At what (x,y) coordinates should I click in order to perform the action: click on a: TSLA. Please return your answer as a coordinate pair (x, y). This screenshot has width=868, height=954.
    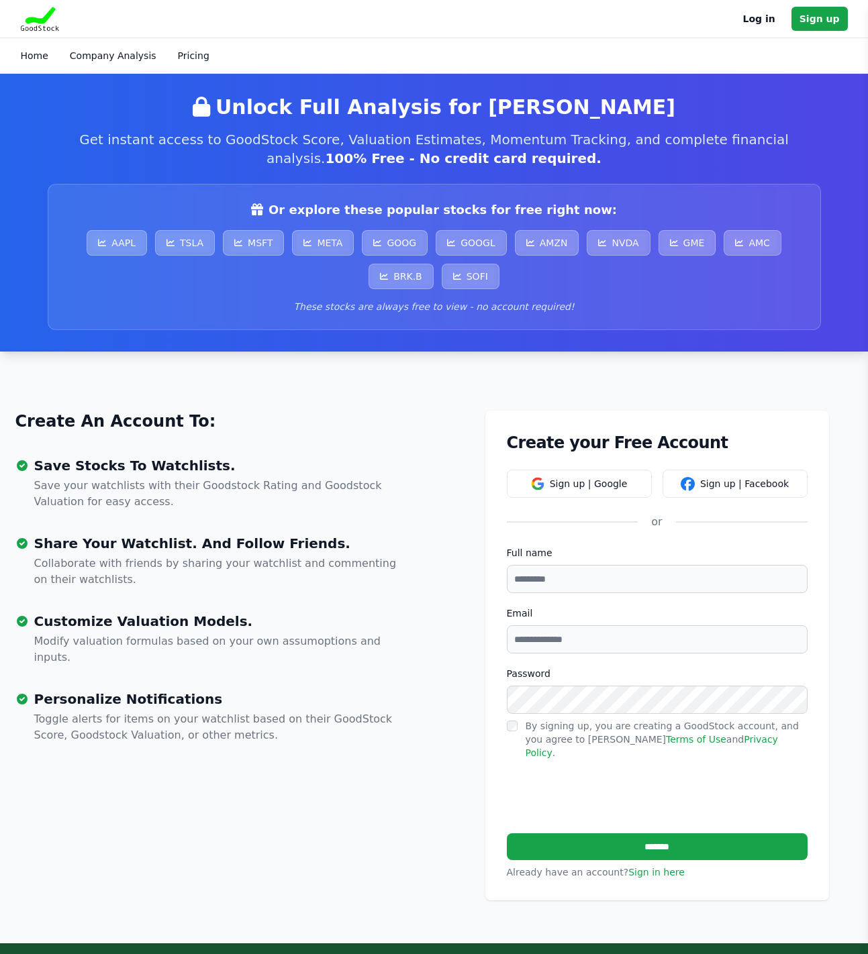
    Looking at the image, I should click on (185, 243).